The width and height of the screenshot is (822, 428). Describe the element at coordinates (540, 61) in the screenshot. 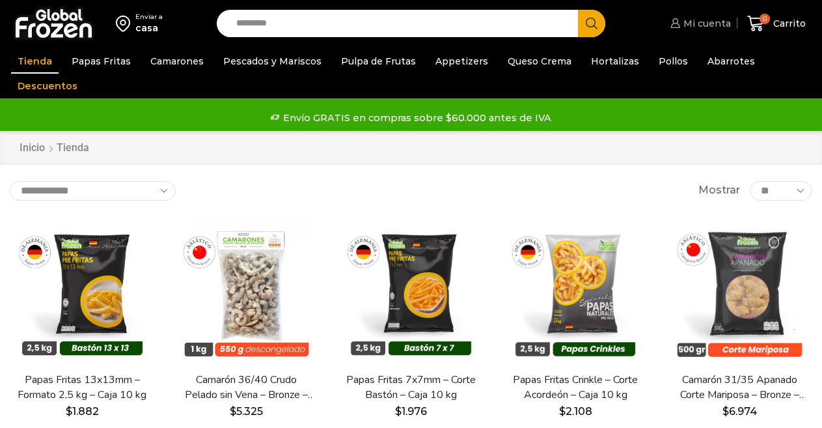

I see `a: Queso Crema` at that location.